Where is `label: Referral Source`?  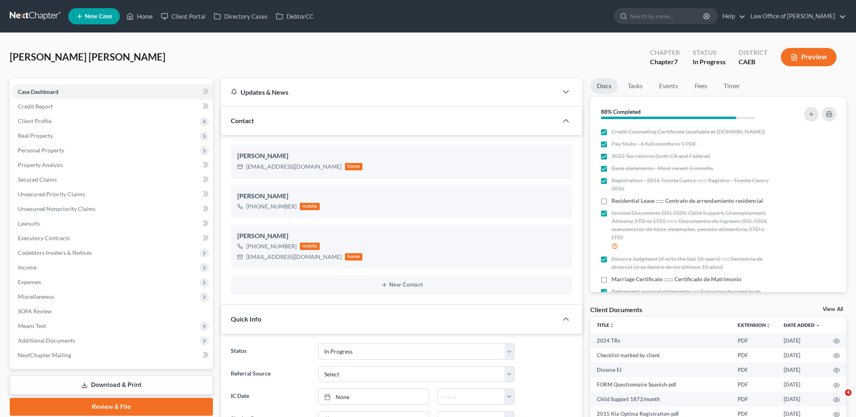
label: Referral Source is located at coordinates (270, 374).